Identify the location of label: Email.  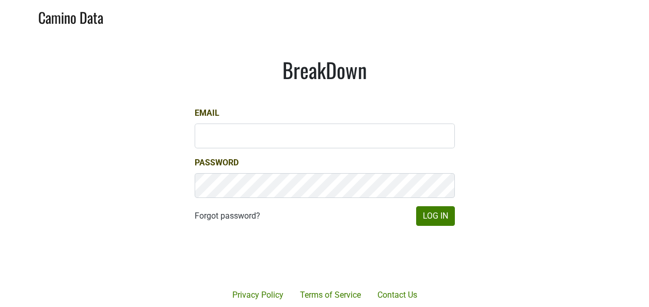
(207, 113).